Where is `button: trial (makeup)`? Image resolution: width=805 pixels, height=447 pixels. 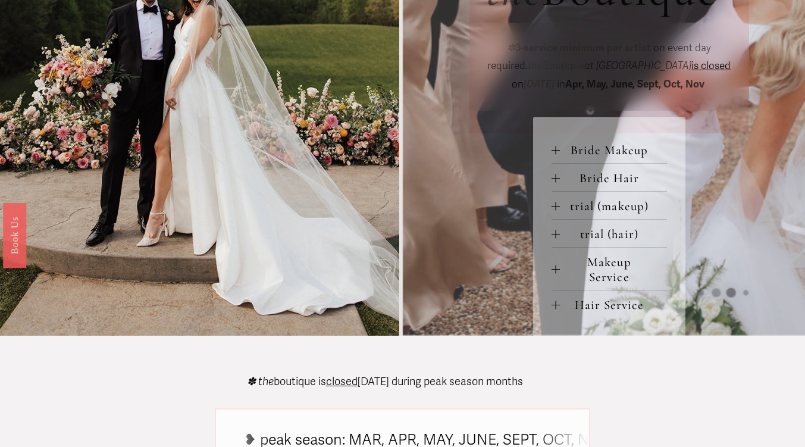 button: trial (makeup) is located at coordinates (609, 205).